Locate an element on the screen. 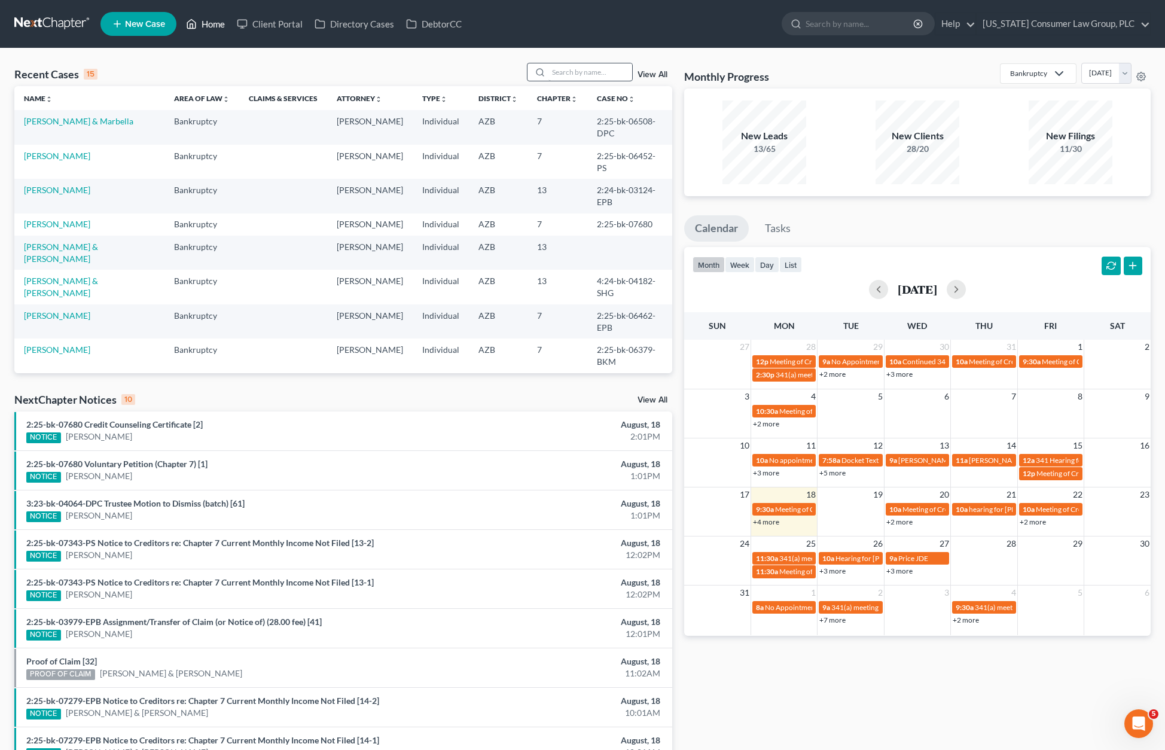  td: 2:25-bk-06452-PS is located at coordinates (630, 161).